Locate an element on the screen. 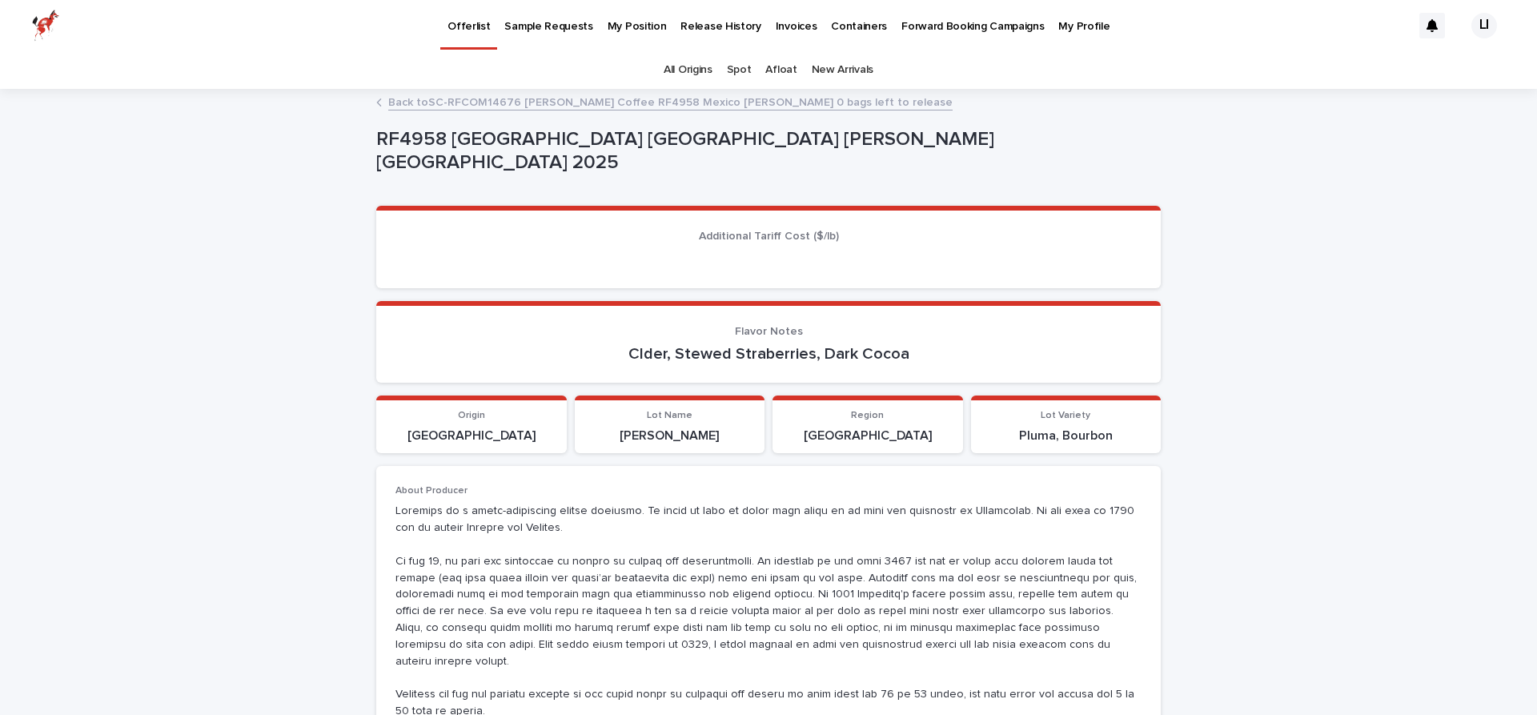 Image resolution: width=1537 pixels, height=715 pixels. span: Origin is located at coordinates (472, 416).